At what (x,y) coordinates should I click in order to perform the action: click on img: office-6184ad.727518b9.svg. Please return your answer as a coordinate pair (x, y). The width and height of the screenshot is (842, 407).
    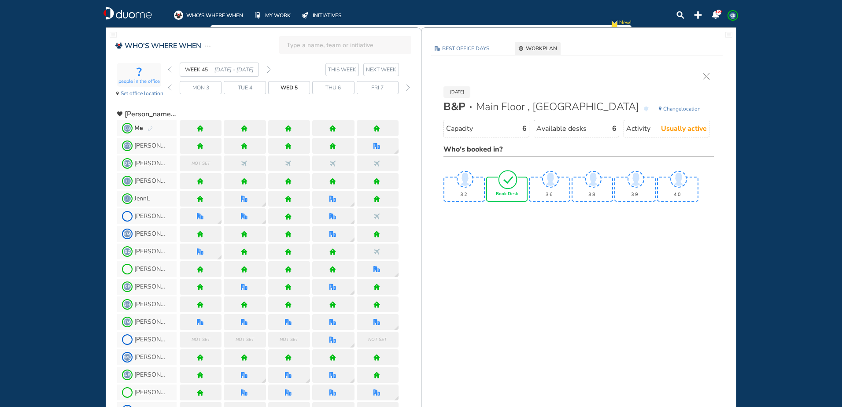
    Looking at the image, I should click on (437, 48).